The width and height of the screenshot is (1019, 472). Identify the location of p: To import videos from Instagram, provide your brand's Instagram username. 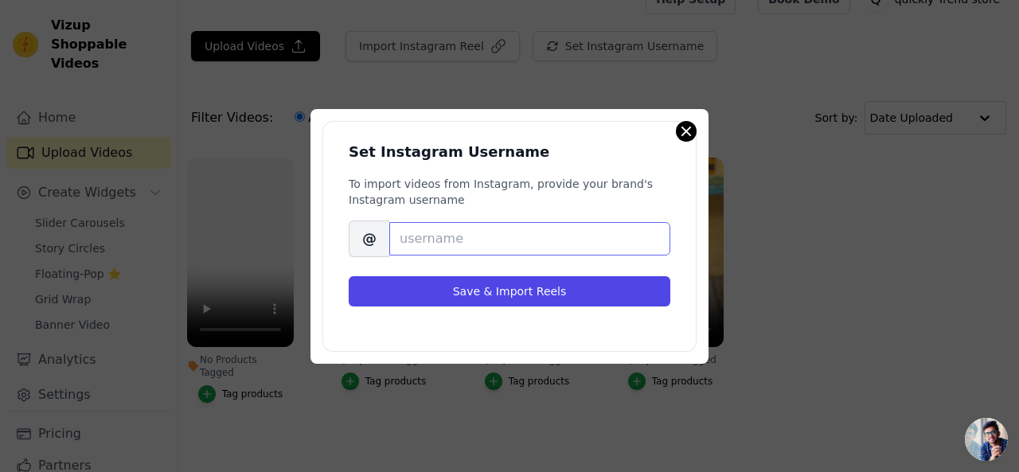
(510, 192).